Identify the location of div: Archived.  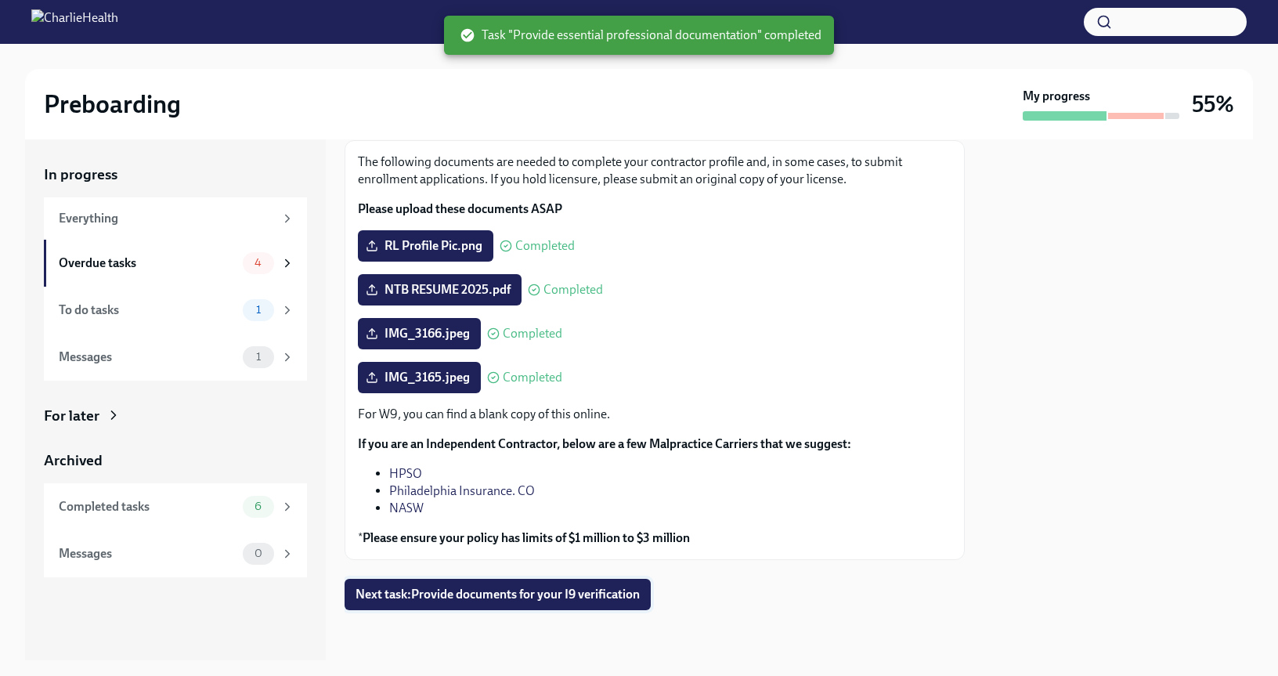
(175, 461).